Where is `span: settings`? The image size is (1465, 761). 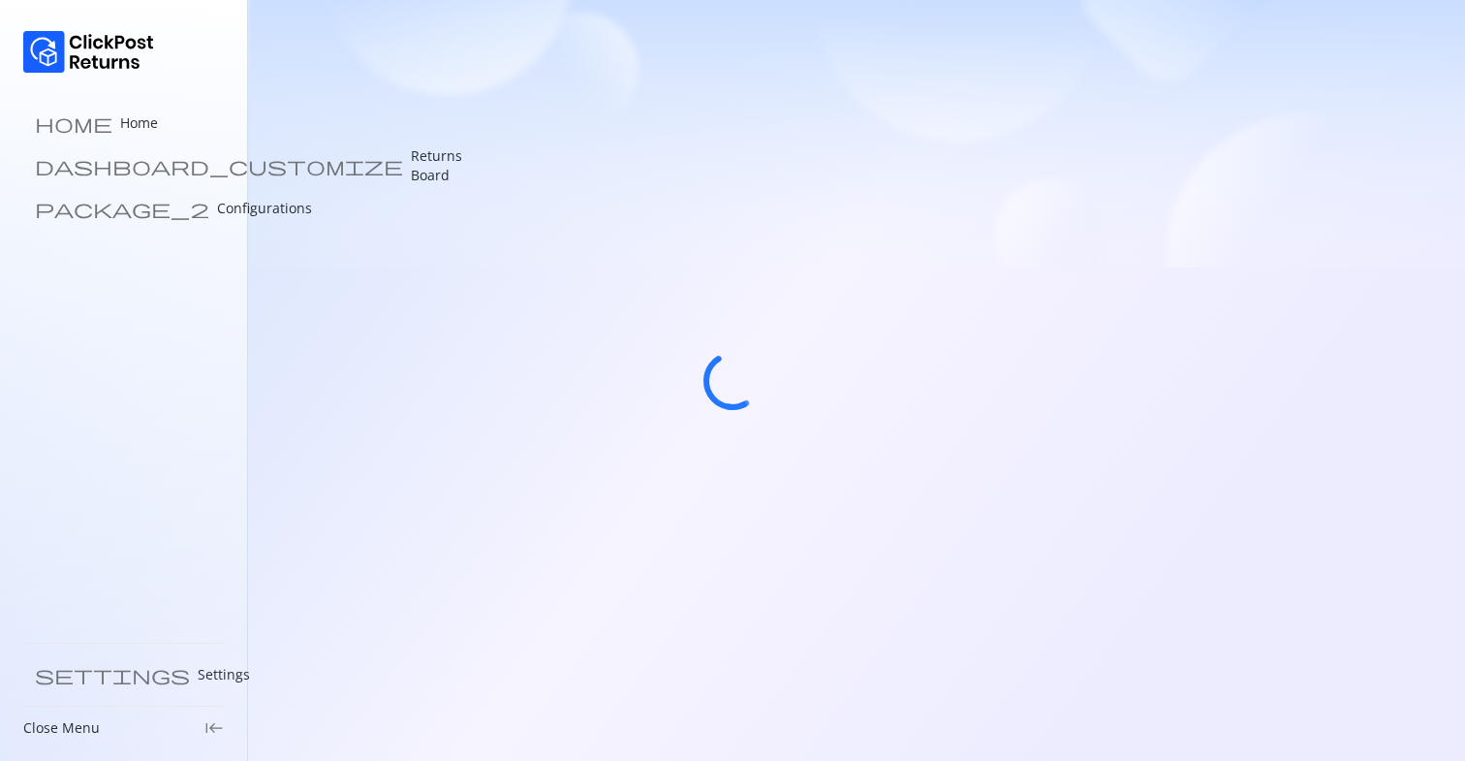
span: settings is located at coordinates (112, 674).